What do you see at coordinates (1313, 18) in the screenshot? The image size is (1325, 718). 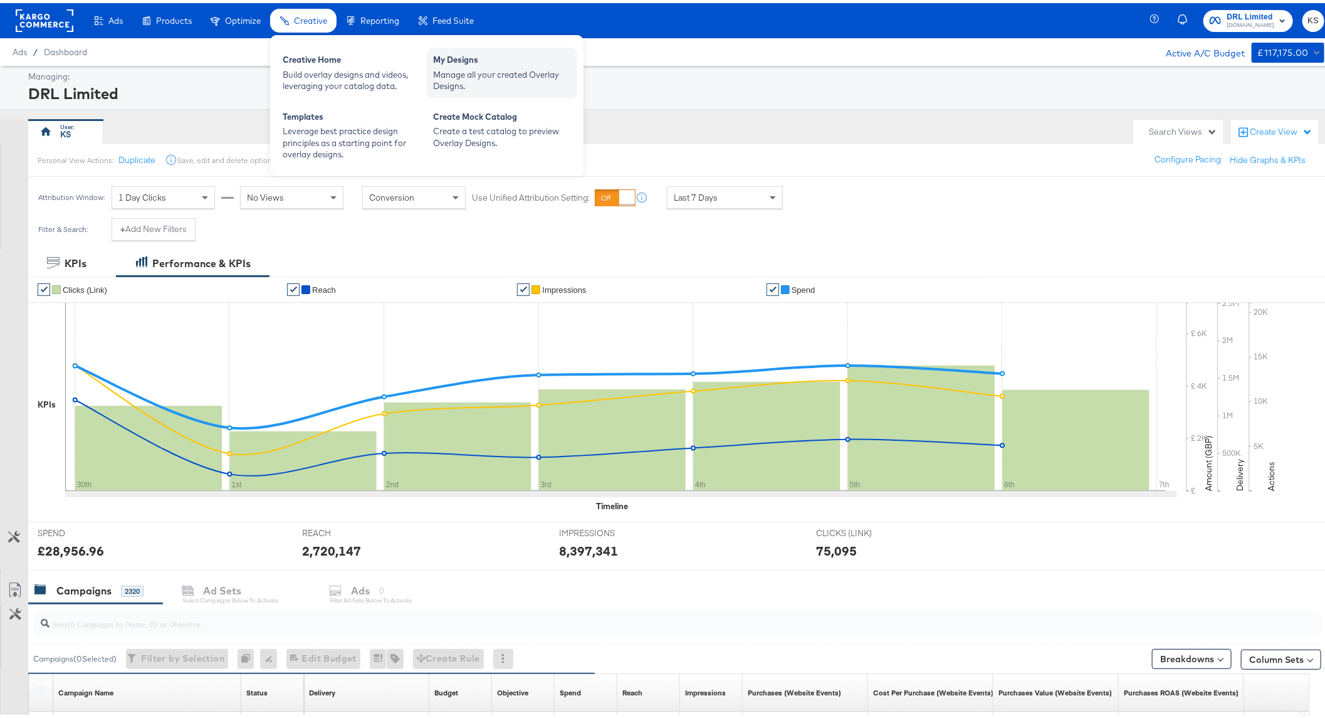 I see `button: KS` at bounding box center [1313, 18].